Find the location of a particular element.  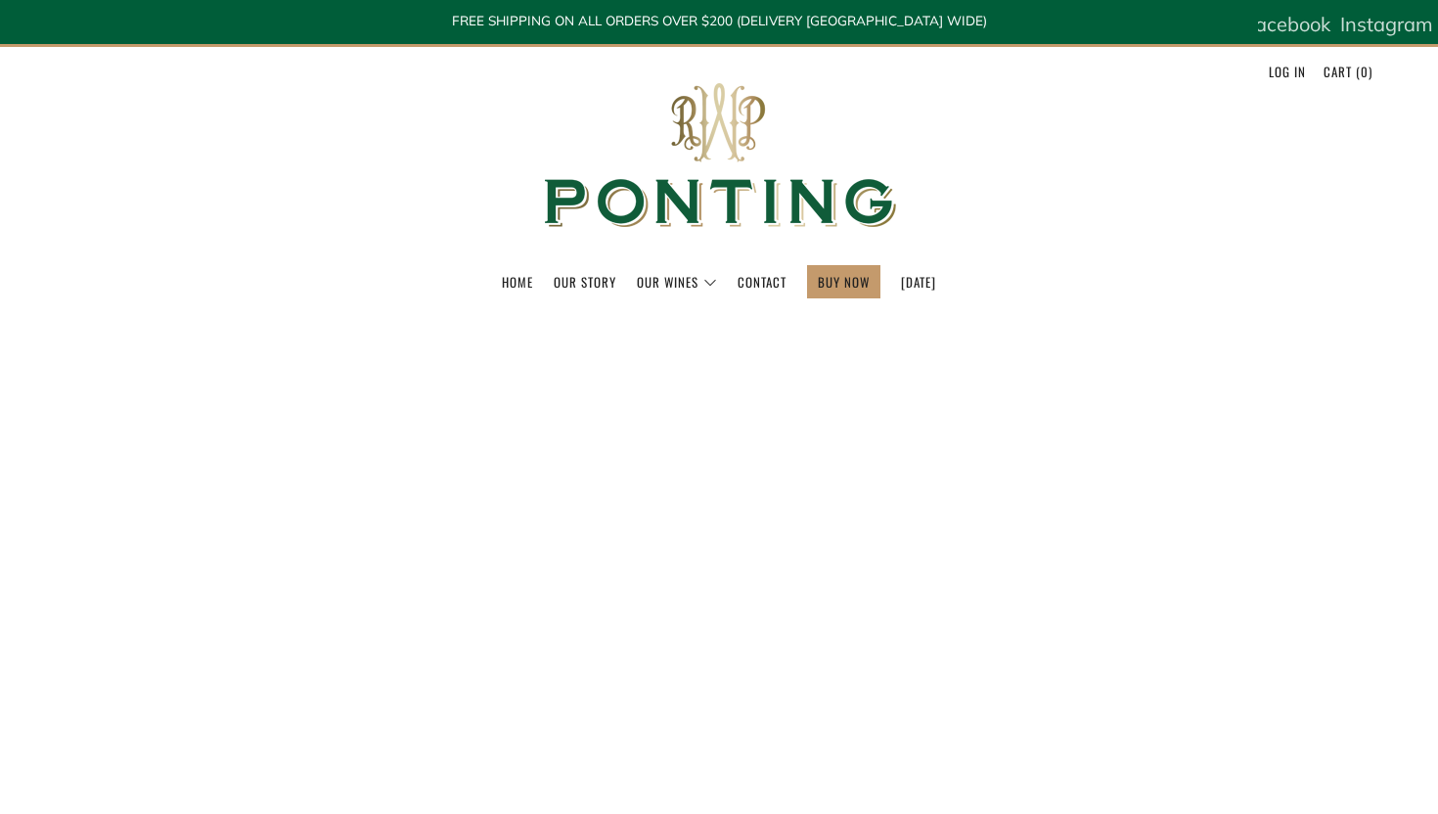

a: Contact is located at coordinates (762, 282).